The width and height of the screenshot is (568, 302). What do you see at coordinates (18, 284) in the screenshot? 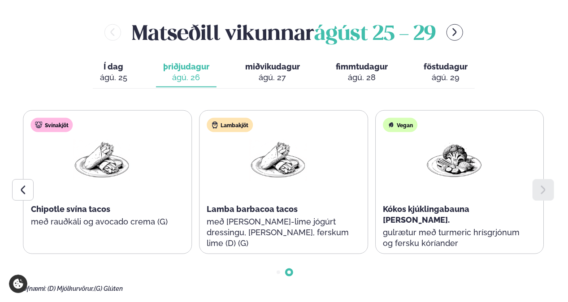
I see `a: Cookie settings` at bounding box center [18, 284].